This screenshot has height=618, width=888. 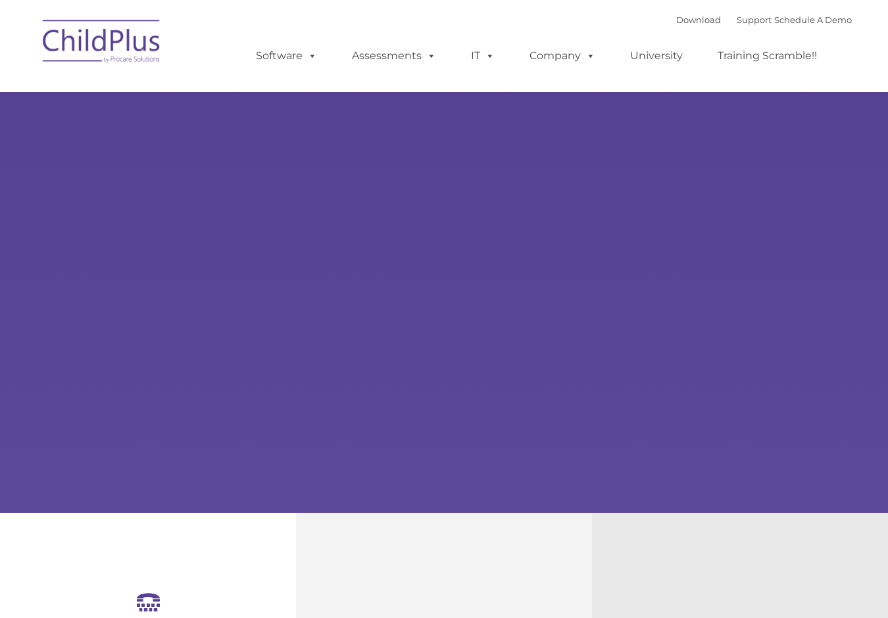 I want to click on a: Company, so click(x=562, y=56).